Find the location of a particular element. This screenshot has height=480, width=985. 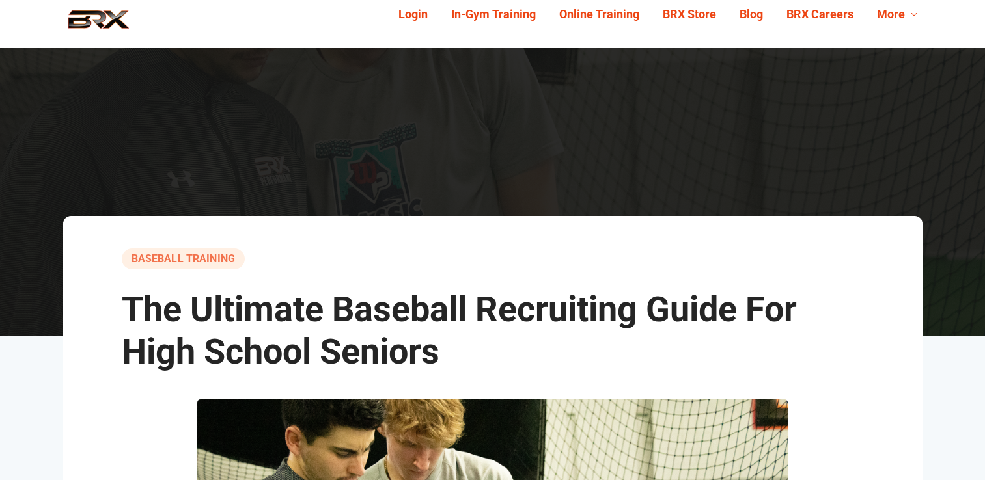

div: Navigation Menu is located at coordinates (653, 14).